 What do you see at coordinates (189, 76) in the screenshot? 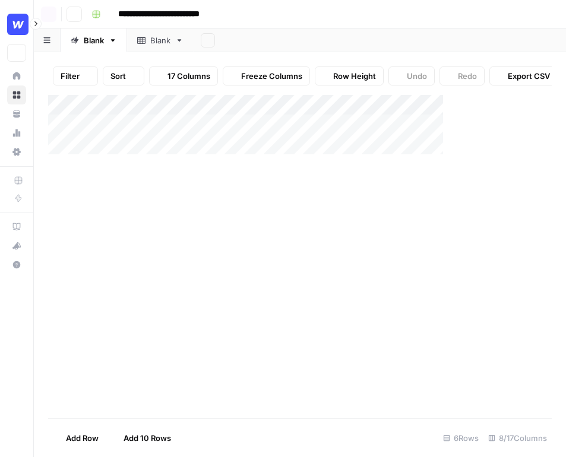
I see `span: 17 Columns` at bounding box center [189, 76].